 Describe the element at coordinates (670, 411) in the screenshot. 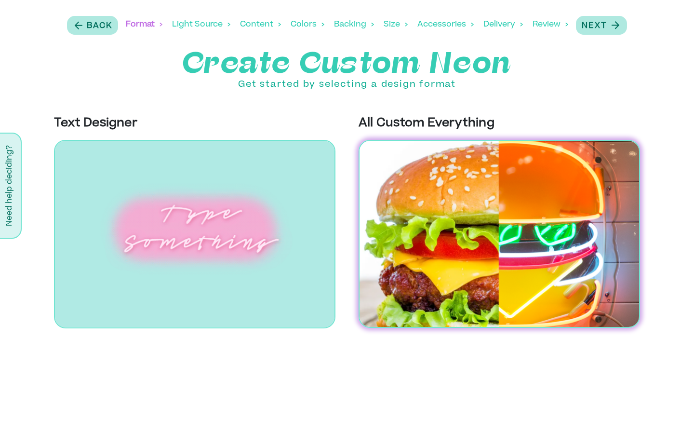

I see `div: Chat Widget` at that location.